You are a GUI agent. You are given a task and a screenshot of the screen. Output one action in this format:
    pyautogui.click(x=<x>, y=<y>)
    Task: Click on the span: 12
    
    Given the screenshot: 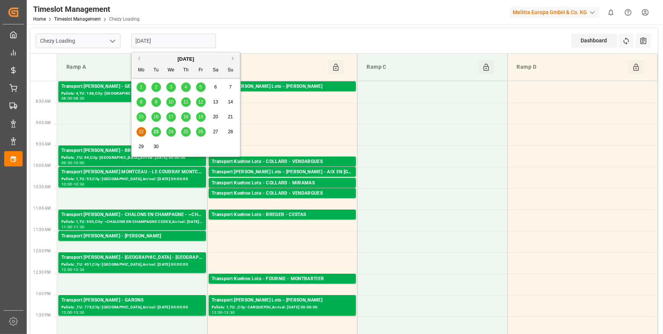 What is the action you would take?
    pyautogui.click(x=200, y=102)
    